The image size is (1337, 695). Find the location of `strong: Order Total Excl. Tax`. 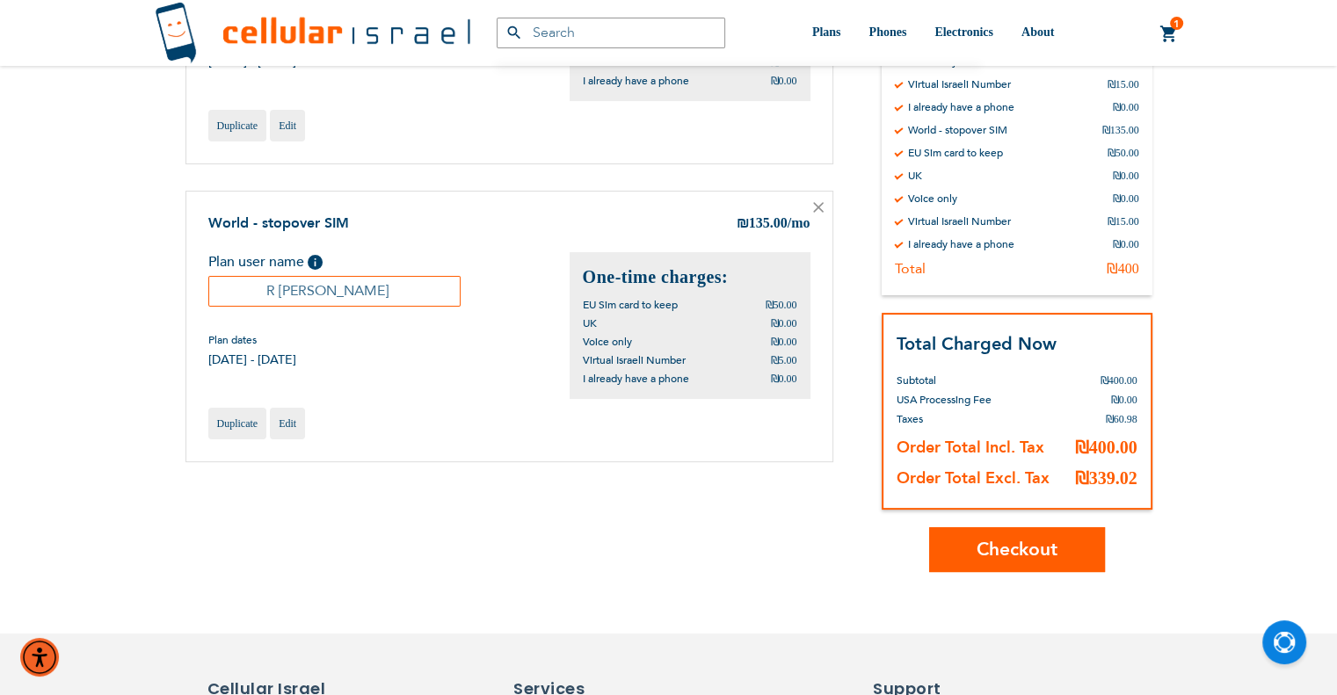

strong: Order Total Excl. Tax is located at coordinates (973, 478).